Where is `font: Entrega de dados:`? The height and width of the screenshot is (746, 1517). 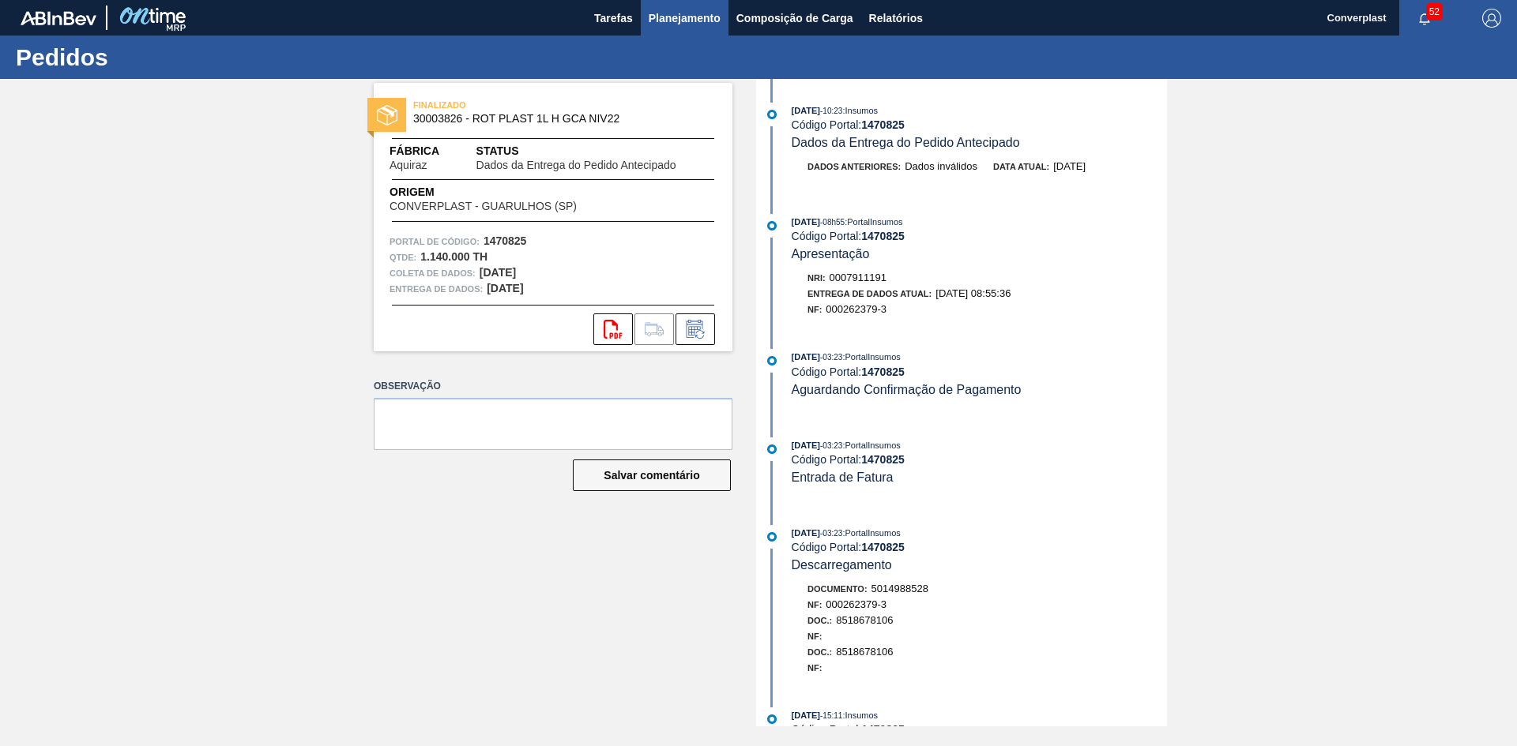 font: Entrega de dados: is located at coordinates (436, 289).